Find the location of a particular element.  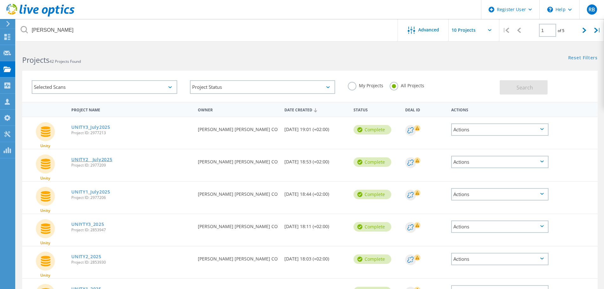

span: Project ID: 2977209 is located at coordinates (131, 165).